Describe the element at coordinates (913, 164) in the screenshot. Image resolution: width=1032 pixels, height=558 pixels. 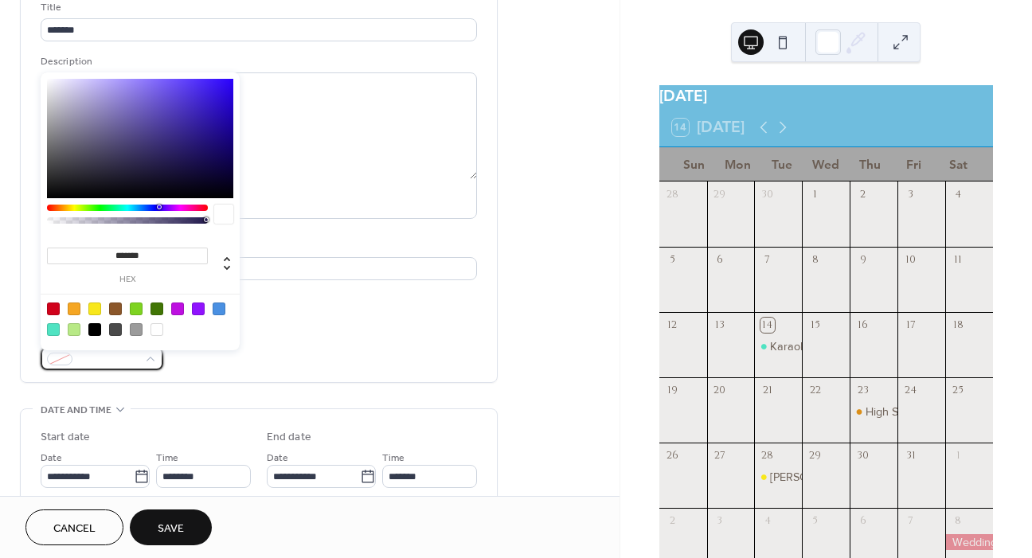
I see `div: Fri` at that location.